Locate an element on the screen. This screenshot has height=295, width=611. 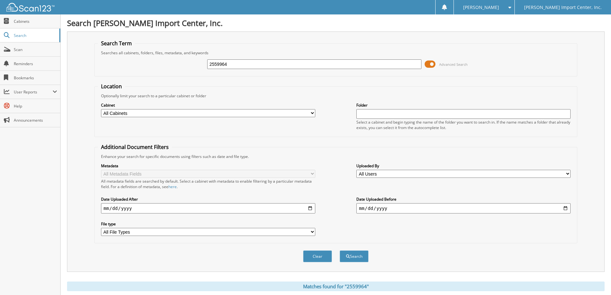
legend: Location is located at coordinates (111, 86).